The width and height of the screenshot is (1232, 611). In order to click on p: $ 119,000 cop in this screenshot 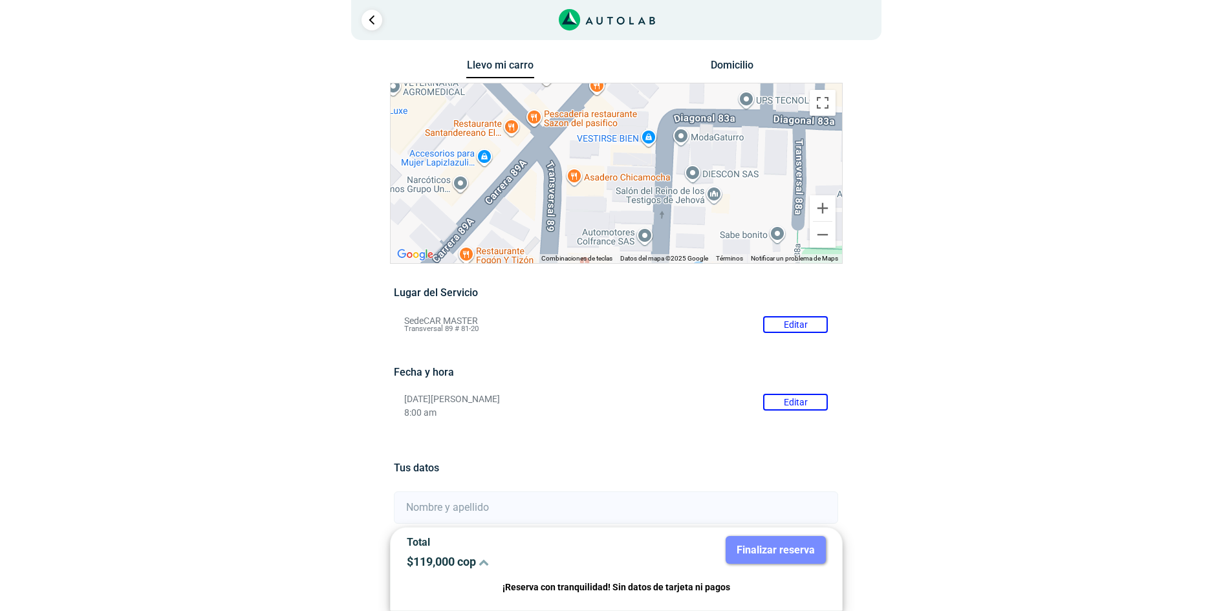, I will do `click(506, 561)`.